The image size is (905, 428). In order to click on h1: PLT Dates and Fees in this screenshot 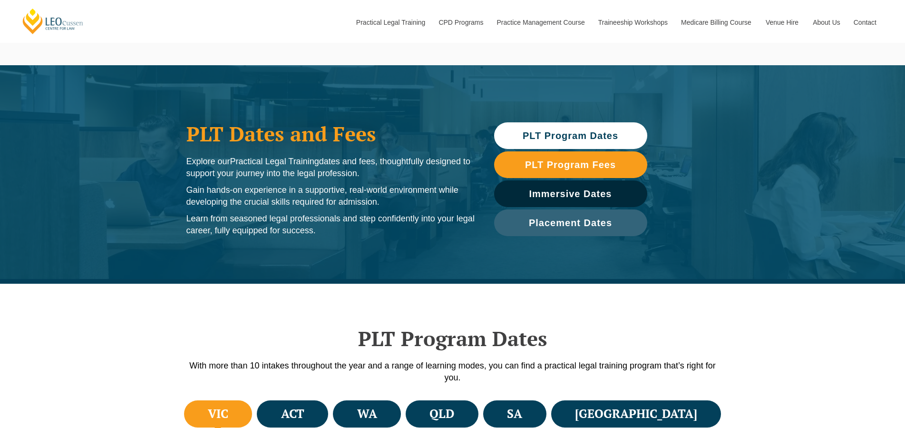, I will do `click(331, 134)`.